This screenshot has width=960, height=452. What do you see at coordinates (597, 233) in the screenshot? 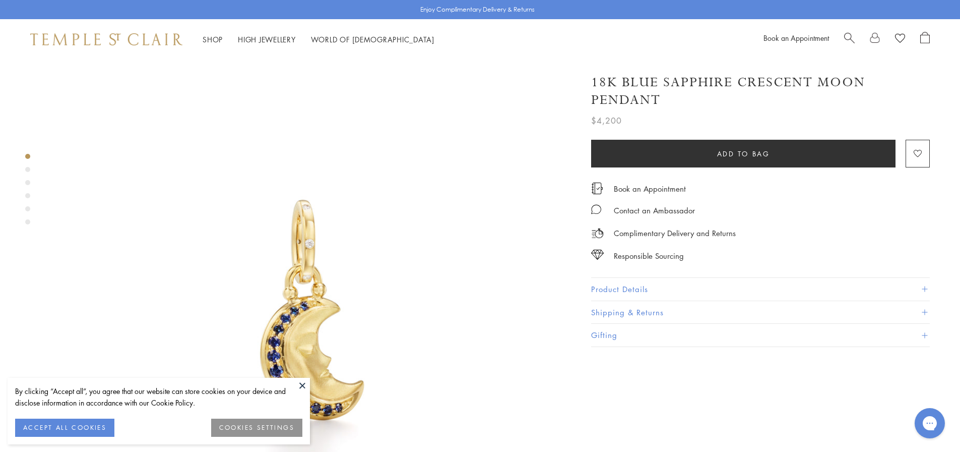
I see `img: icon_delivery.svg` at bounding box center [597, 233].